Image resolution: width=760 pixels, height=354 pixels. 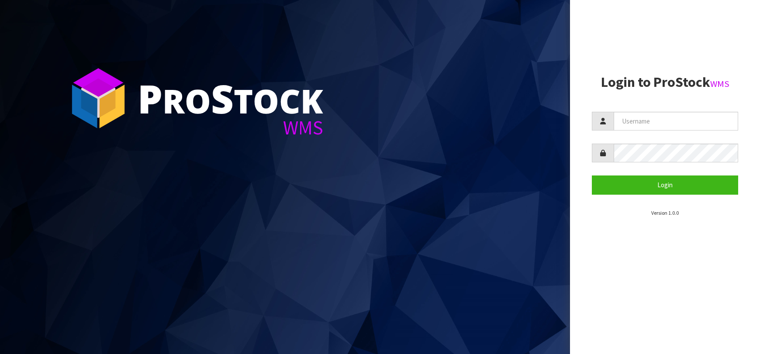 What do you see at coordinates (230, 98) in the screenshot?
I see `div: ro tock` at bounding box center [230, 98].